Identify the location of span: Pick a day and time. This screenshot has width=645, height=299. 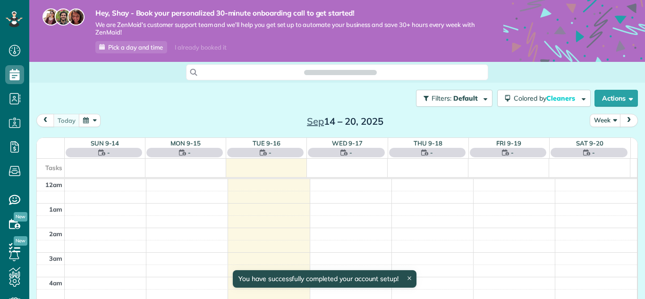
(136, 47).